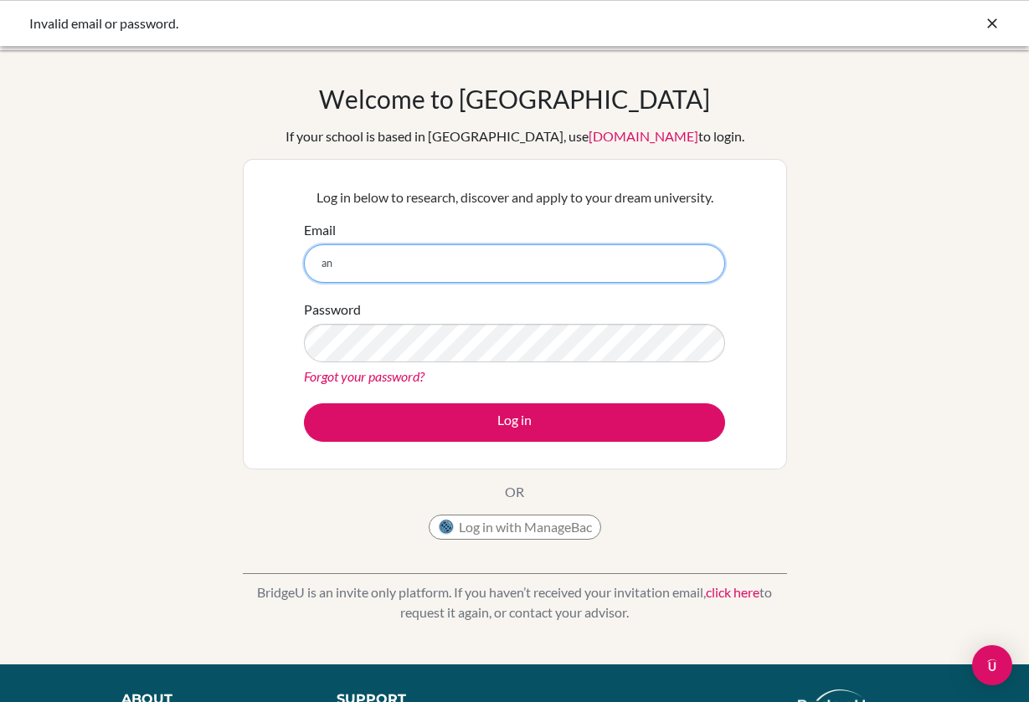 The width and height of the screenshot is (1029, 702). I want to click on p: Log in below to research, discover and apply to your dream university., so click(514, 198).